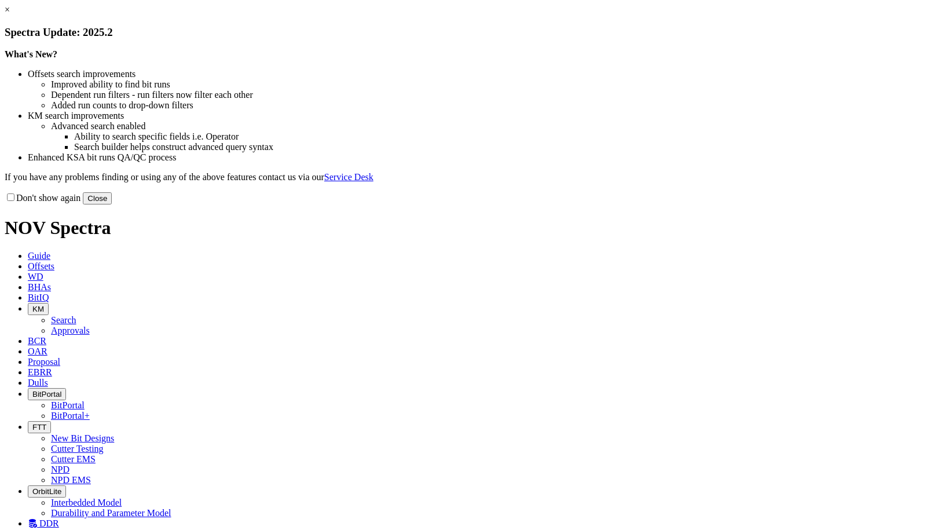 The height and width of the screenshot is (530, 934). What do you see at coordinates (490, 126) in the screenshot?
I see `li: Advanced search enabled` at bounding box center [490, 126].